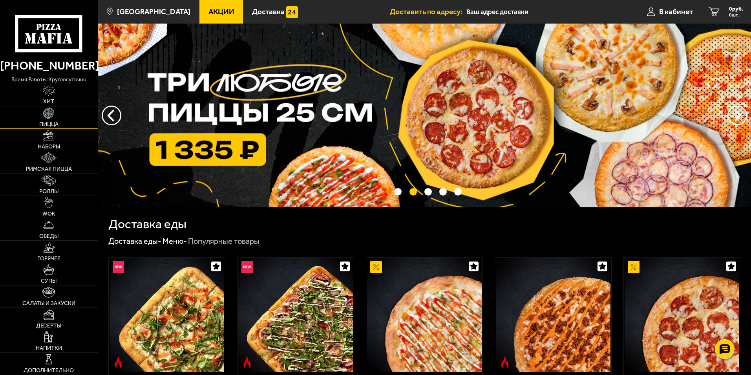  What do you see at coordinates (296, 315) in the screenshot?
I see `img: Римская с мясным ассорти` at bounding box center [296, 315].